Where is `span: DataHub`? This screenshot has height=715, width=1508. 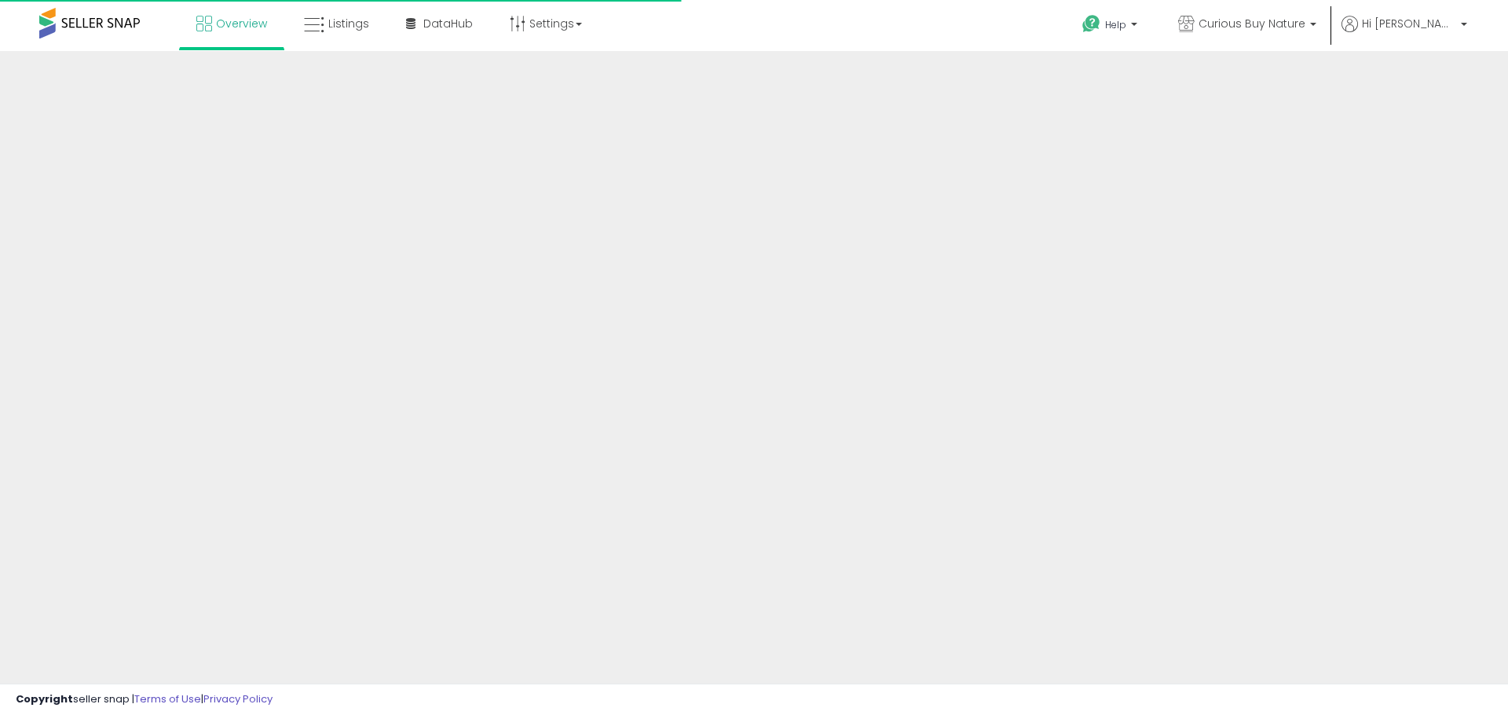 span: DataHub is located at coordinates (448, 24).